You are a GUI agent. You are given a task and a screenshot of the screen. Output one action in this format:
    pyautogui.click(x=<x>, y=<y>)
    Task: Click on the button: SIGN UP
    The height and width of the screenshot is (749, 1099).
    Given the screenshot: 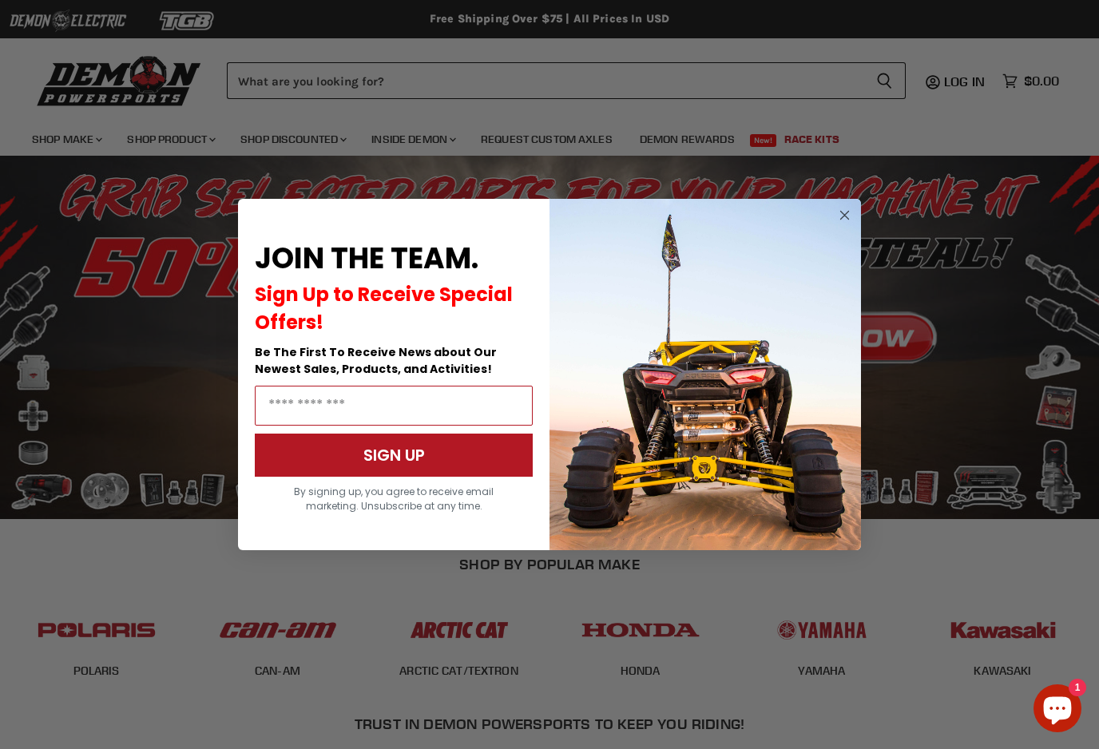 What is the action you would take?
    pyautogui.click(x=394, y=455)
    